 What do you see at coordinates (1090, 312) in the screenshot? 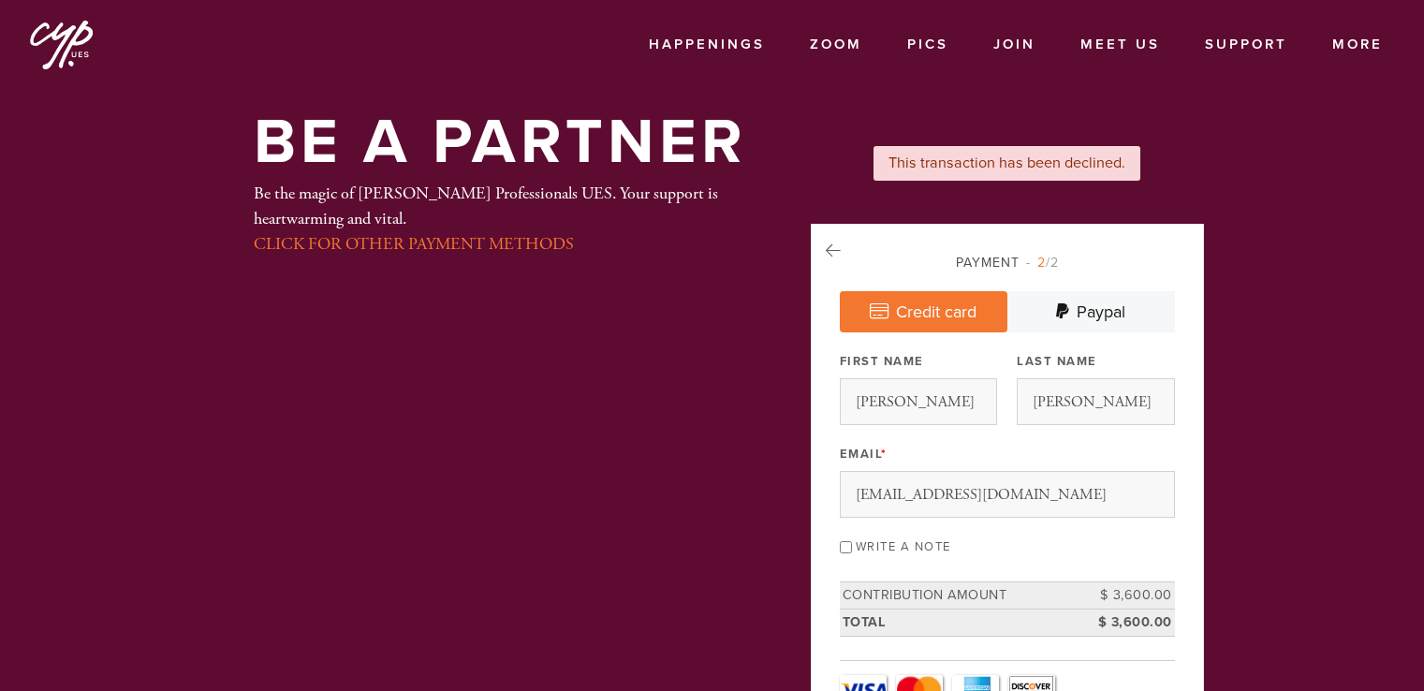
I see `a: Paypal` at bounding box center [1090, 312].